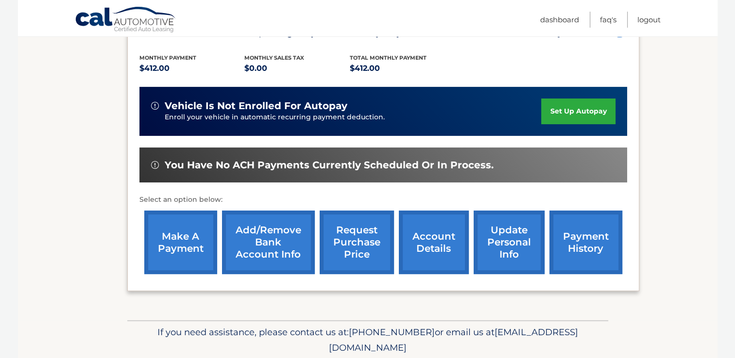 This screenshot has height=358, width=735. What do you see at coordinates (274, 58) in the screenshot?
I see `span: Monthly sales Tax` at bounding box center [274, 58].